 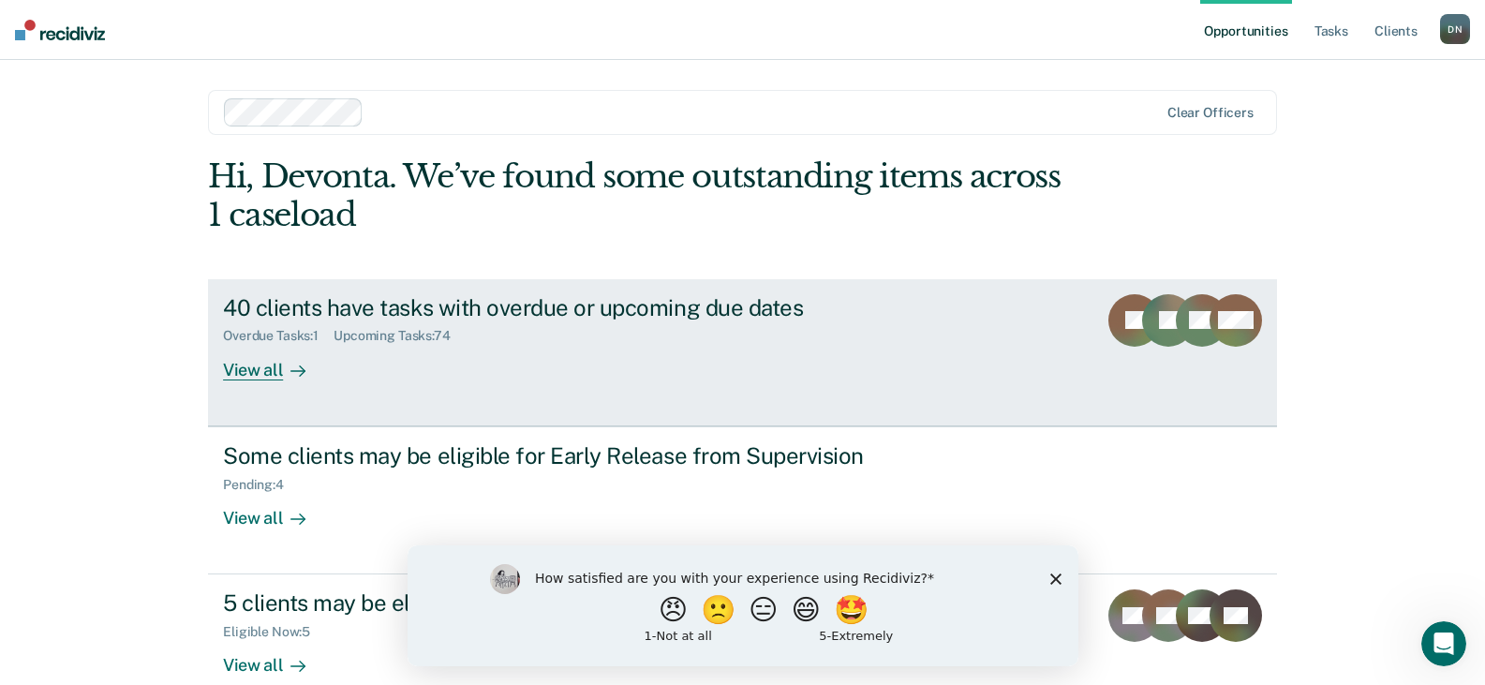 What do you see at coordinates (278, 335) in the screenshot?
I see `div: Overdue Tasks : 1` at bounding box center [278, 335].